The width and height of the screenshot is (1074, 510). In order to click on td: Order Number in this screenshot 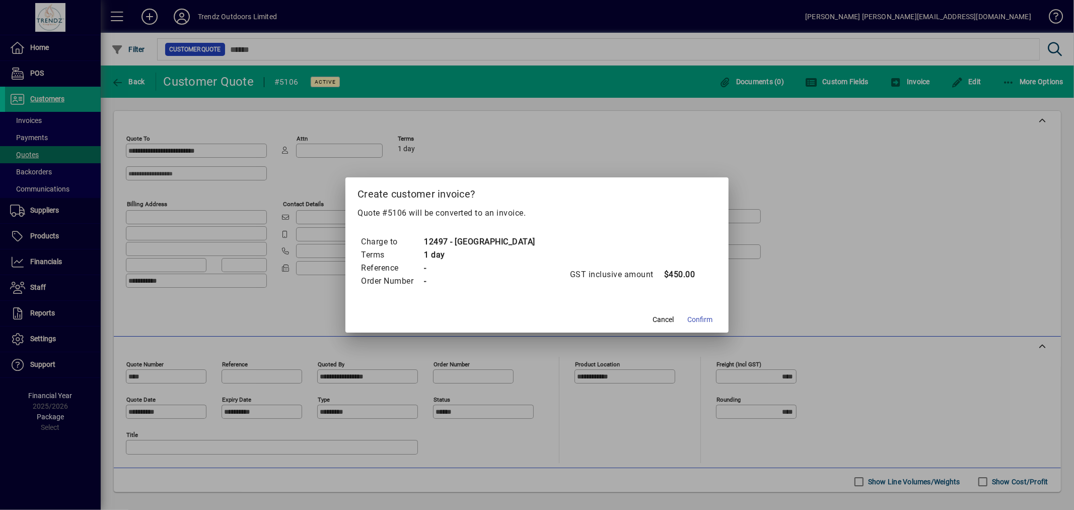, I will do `click(392, 281)`.